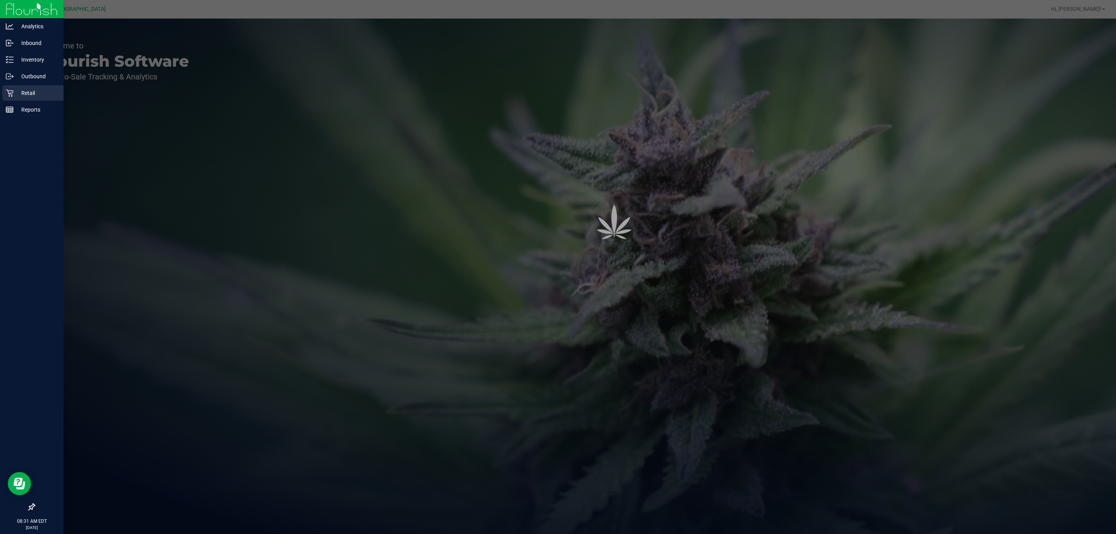 The height and width of the screenshot is (534, 1116). What do you see at coordinates (37, 43) in the screenshot?
I see `p: Inbound` at bounding box center [37, 43].